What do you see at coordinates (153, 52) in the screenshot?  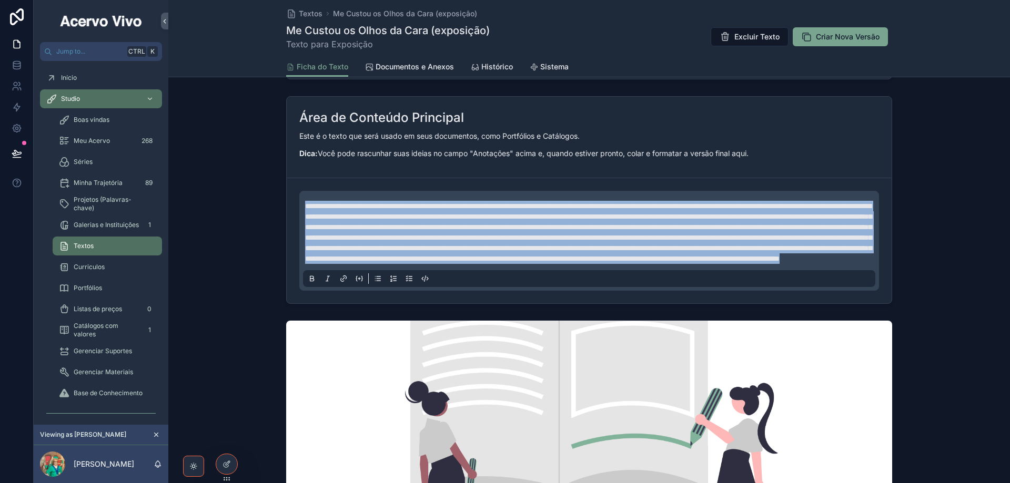 I see `span: K` at bounding box center [153, 52].